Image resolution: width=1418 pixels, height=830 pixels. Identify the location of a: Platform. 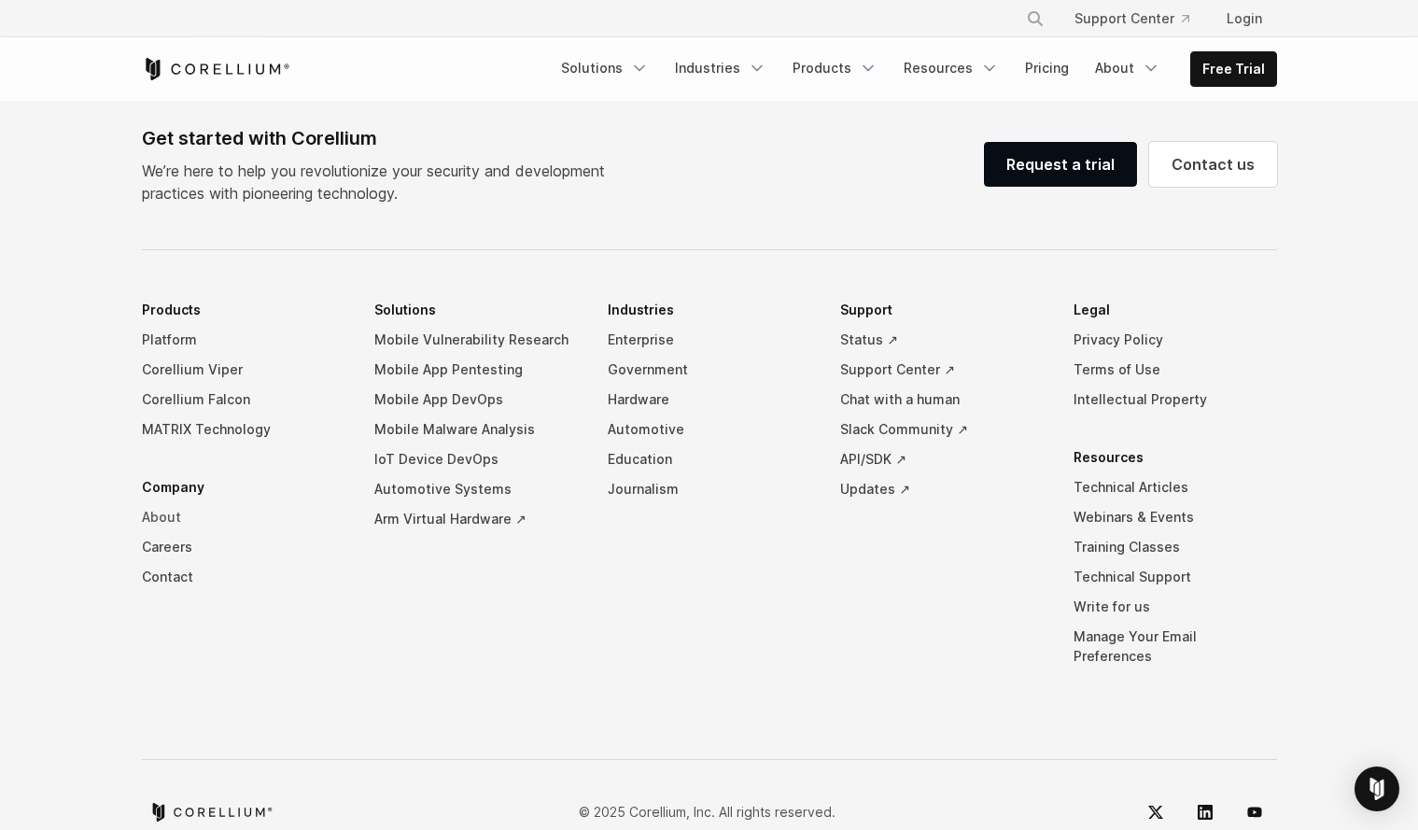
(244, 340).